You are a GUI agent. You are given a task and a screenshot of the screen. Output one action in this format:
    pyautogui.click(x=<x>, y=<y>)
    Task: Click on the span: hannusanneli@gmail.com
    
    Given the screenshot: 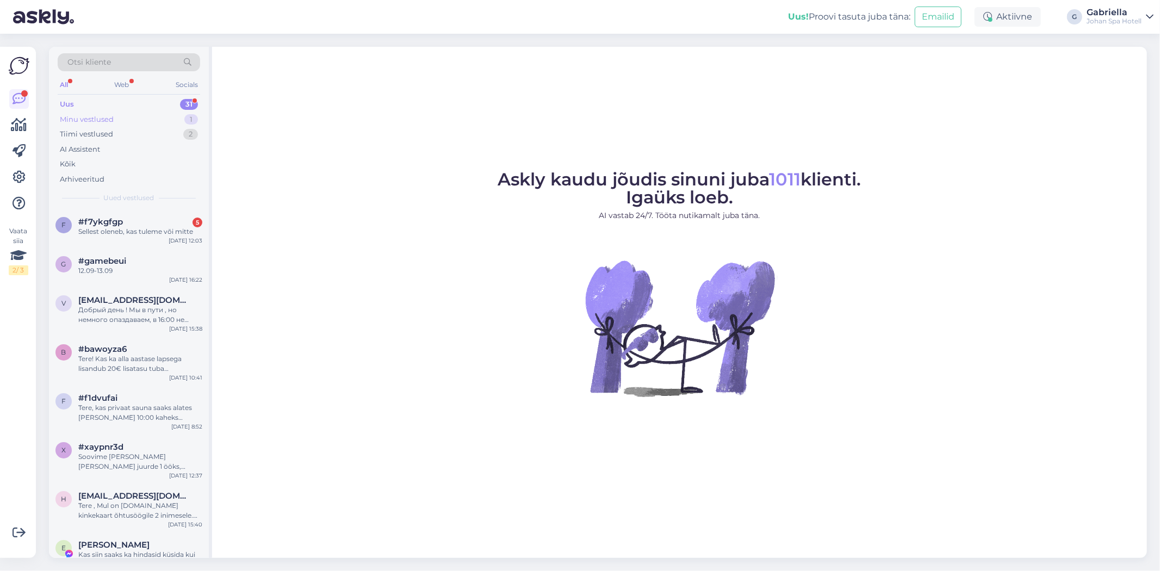 What is the action you would take?
    pyautogui.click(x=135, y=496)
    